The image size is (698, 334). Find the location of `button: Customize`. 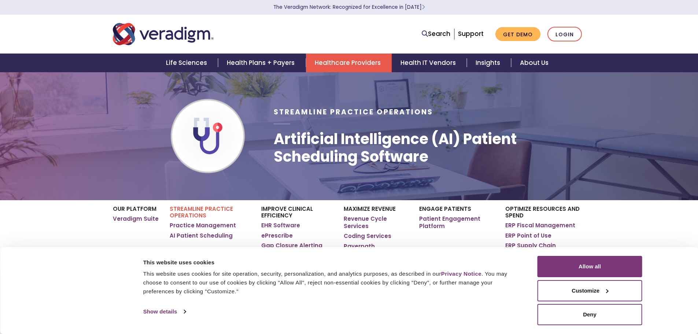

button: Customize is located at coordinates (590, 290).